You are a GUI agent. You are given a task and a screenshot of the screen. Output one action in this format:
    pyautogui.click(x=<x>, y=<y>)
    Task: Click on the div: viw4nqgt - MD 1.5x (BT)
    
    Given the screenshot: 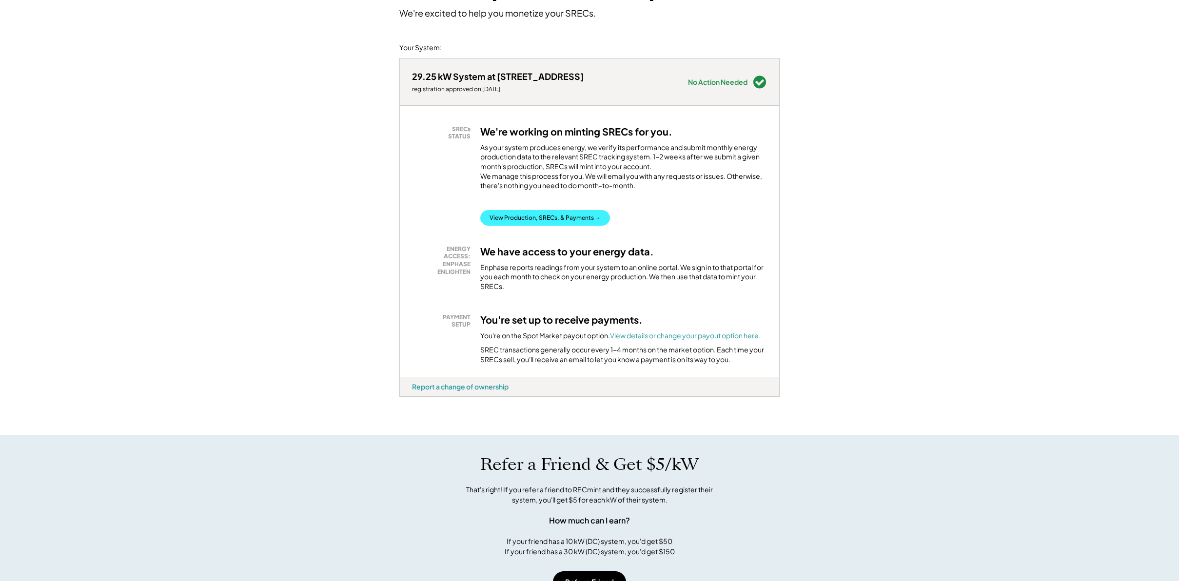 What is the action you would take?
    pyautogui.click(x=415, y=399)
    